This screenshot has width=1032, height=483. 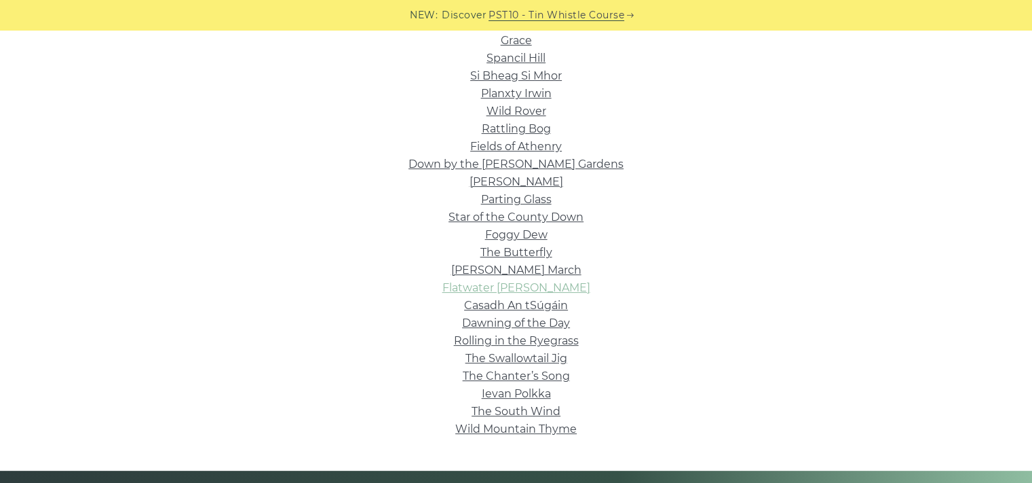 I want to click on a: The Chanter’s Song, so click(x=516, y=375).